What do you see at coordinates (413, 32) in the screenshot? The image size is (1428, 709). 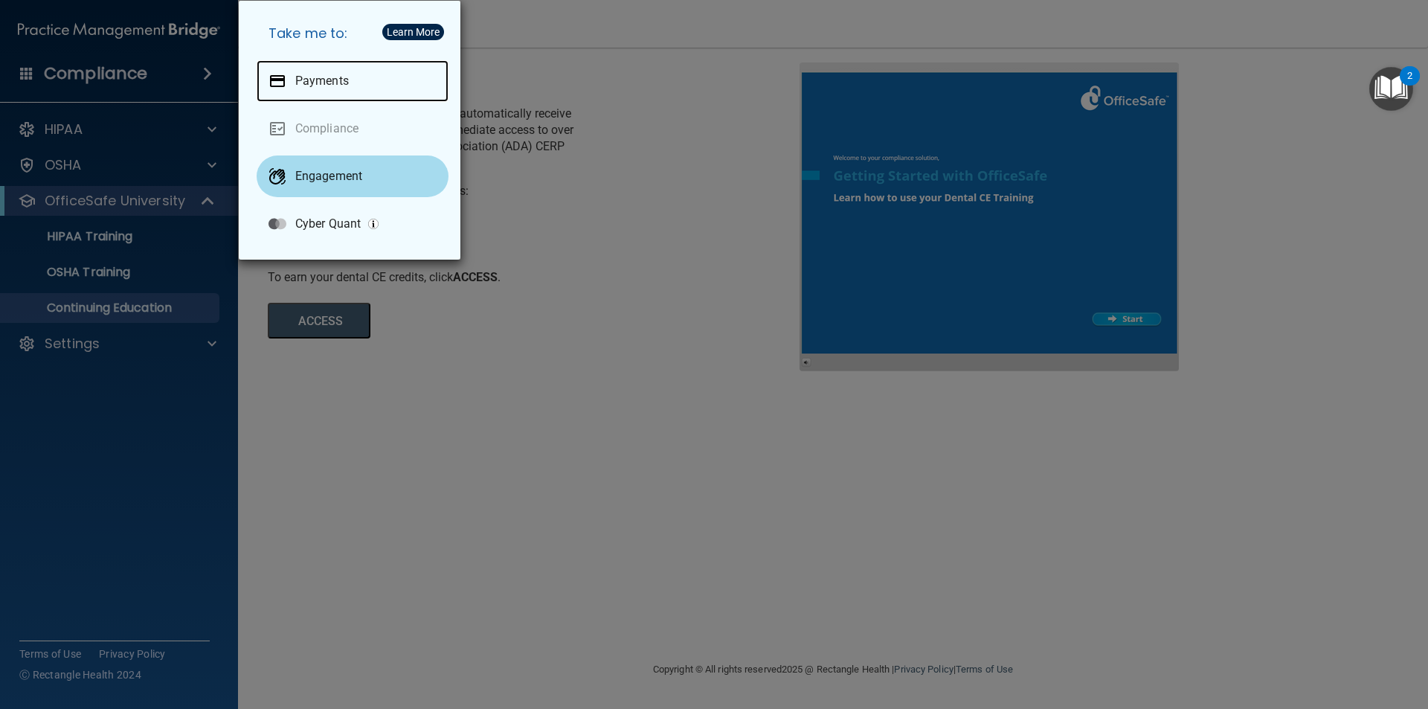 I see `div: Learn More` at bounding box center [413, 32].